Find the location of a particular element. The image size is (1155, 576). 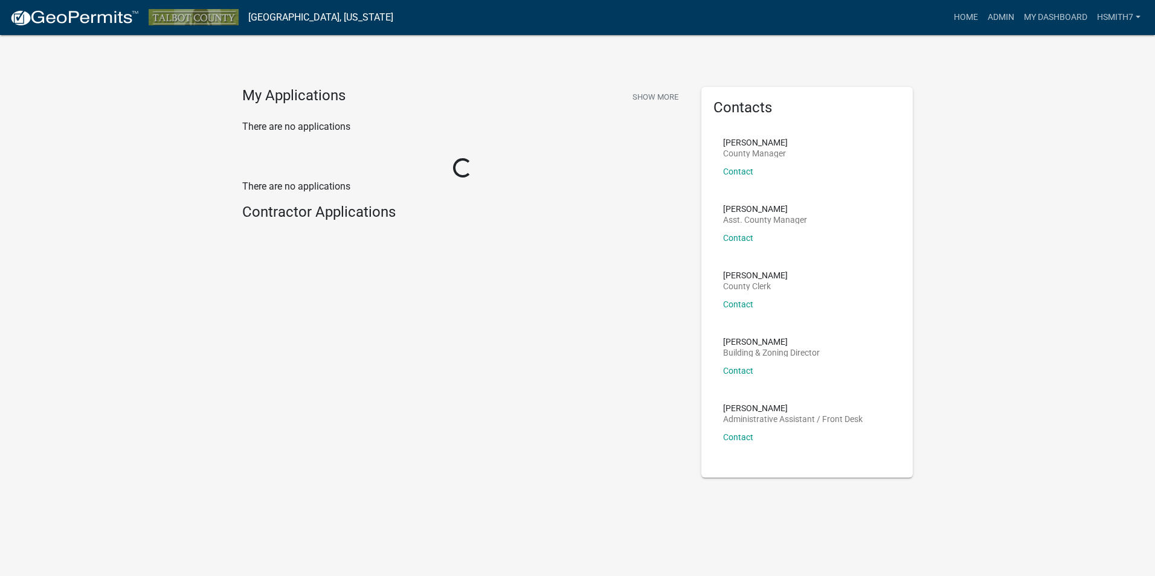

h4: My Applications is located at coordinates (294, 96).